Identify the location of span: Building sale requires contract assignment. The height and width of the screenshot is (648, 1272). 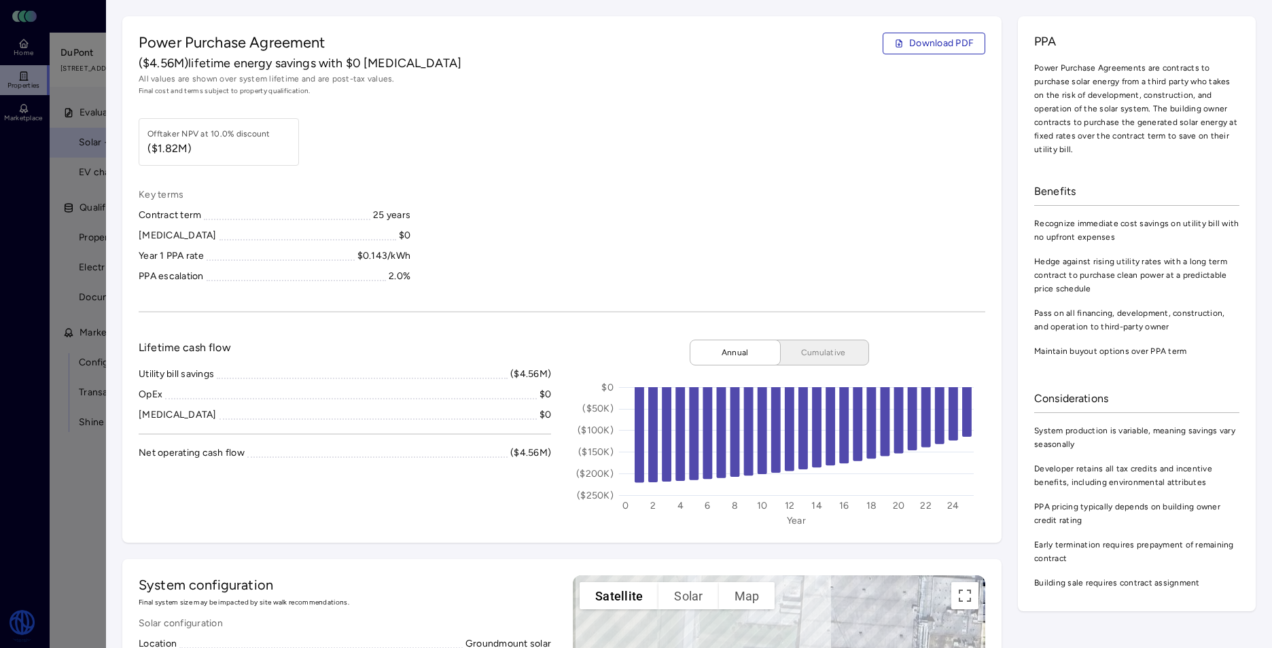
(1137, 583).